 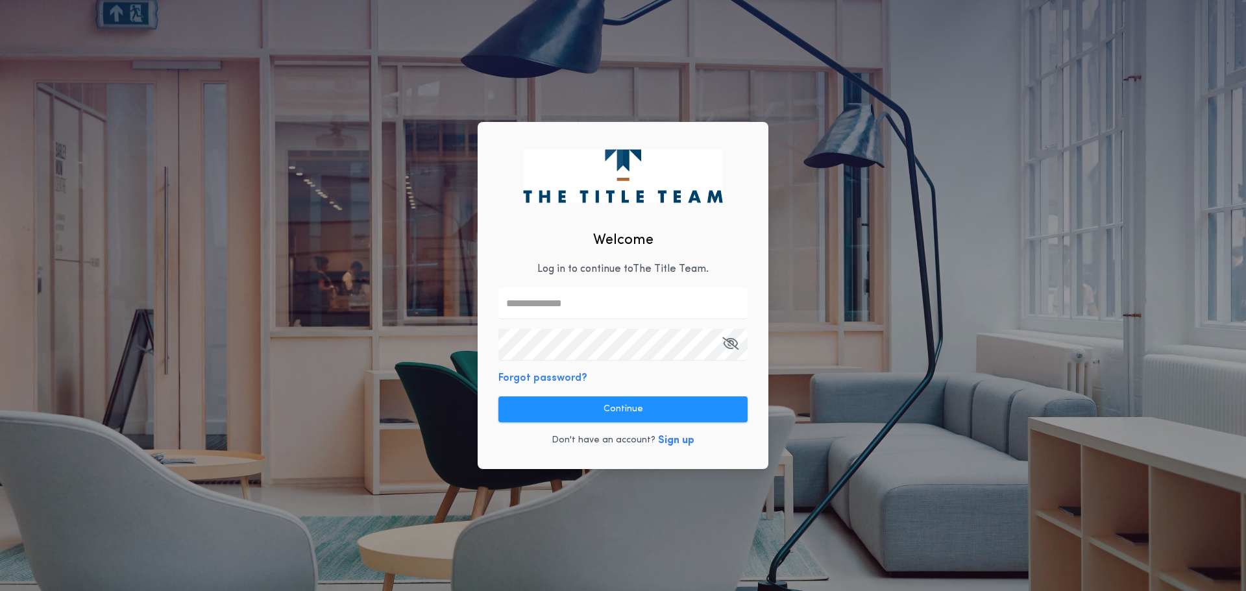 I want to click on p: Don't have an account?, so click(x=603, y=441).